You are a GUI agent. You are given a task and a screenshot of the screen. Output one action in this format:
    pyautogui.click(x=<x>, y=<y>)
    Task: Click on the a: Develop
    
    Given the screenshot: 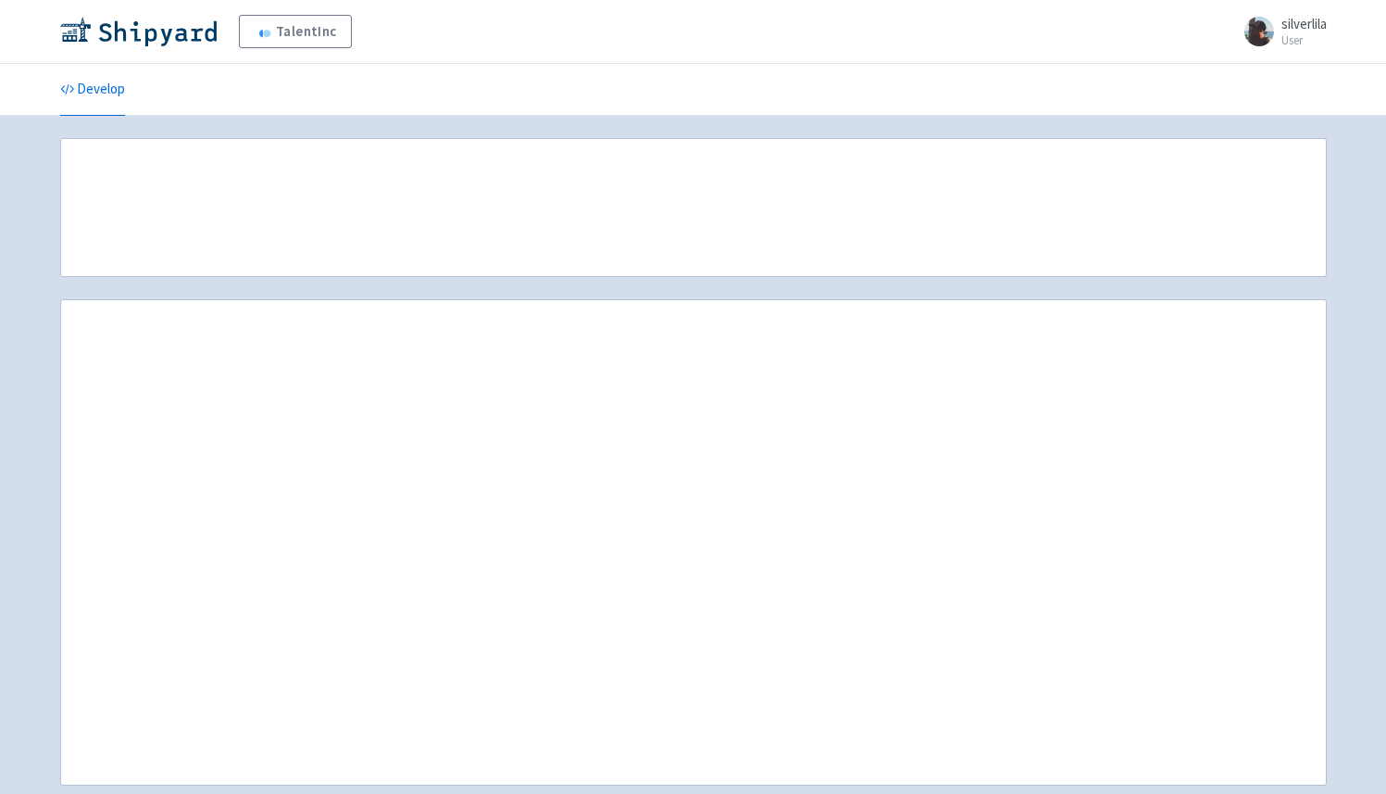 What is the action you would take?
    pyautogui.click(x=93, y=90)
    